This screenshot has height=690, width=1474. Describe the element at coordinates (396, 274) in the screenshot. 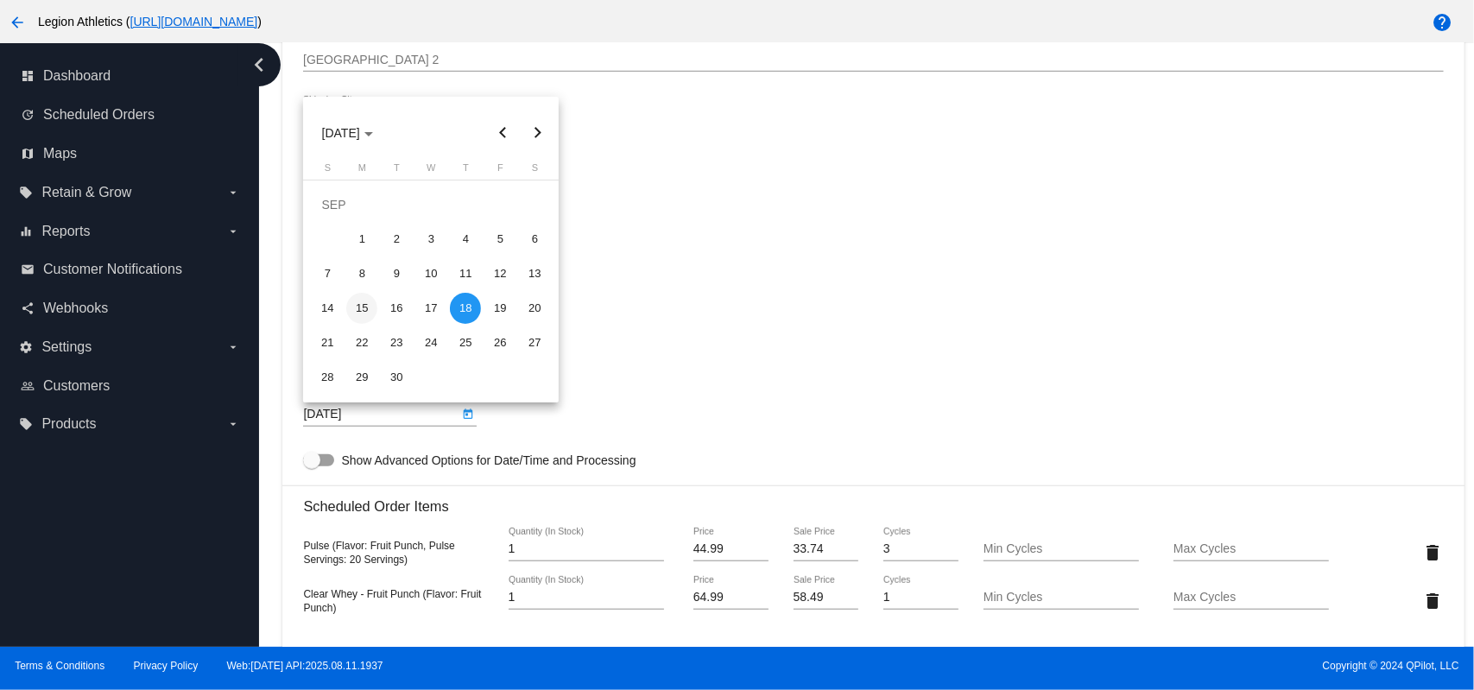

I see `td: September 9, 2025` at that location.